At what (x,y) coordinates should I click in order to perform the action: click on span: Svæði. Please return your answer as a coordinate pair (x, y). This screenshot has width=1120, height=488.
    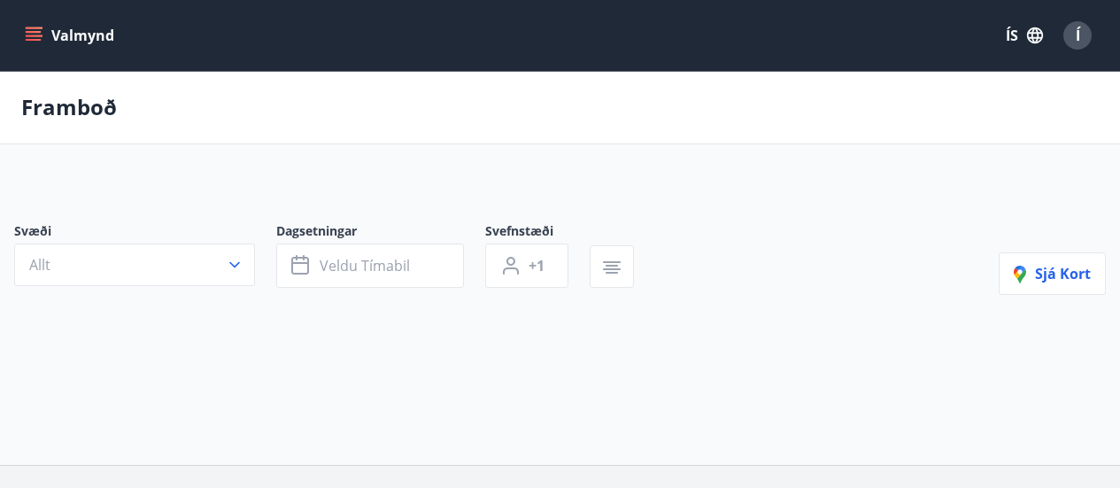
    Looking at the image, I should click on (145, 233).